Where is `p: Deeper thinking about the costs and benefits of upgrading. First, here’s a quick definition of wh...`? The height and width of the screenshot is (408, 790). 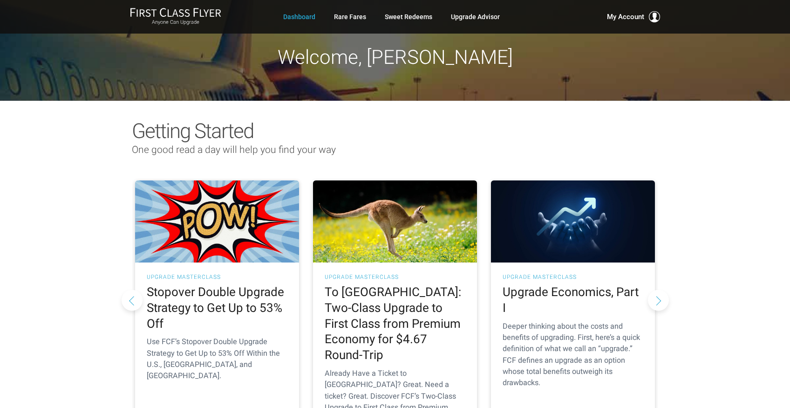 p: Deeper thinking about the costs and benefits of upgrading. First, here’s a quick definition of wh... is located at coordinates (573, 354).